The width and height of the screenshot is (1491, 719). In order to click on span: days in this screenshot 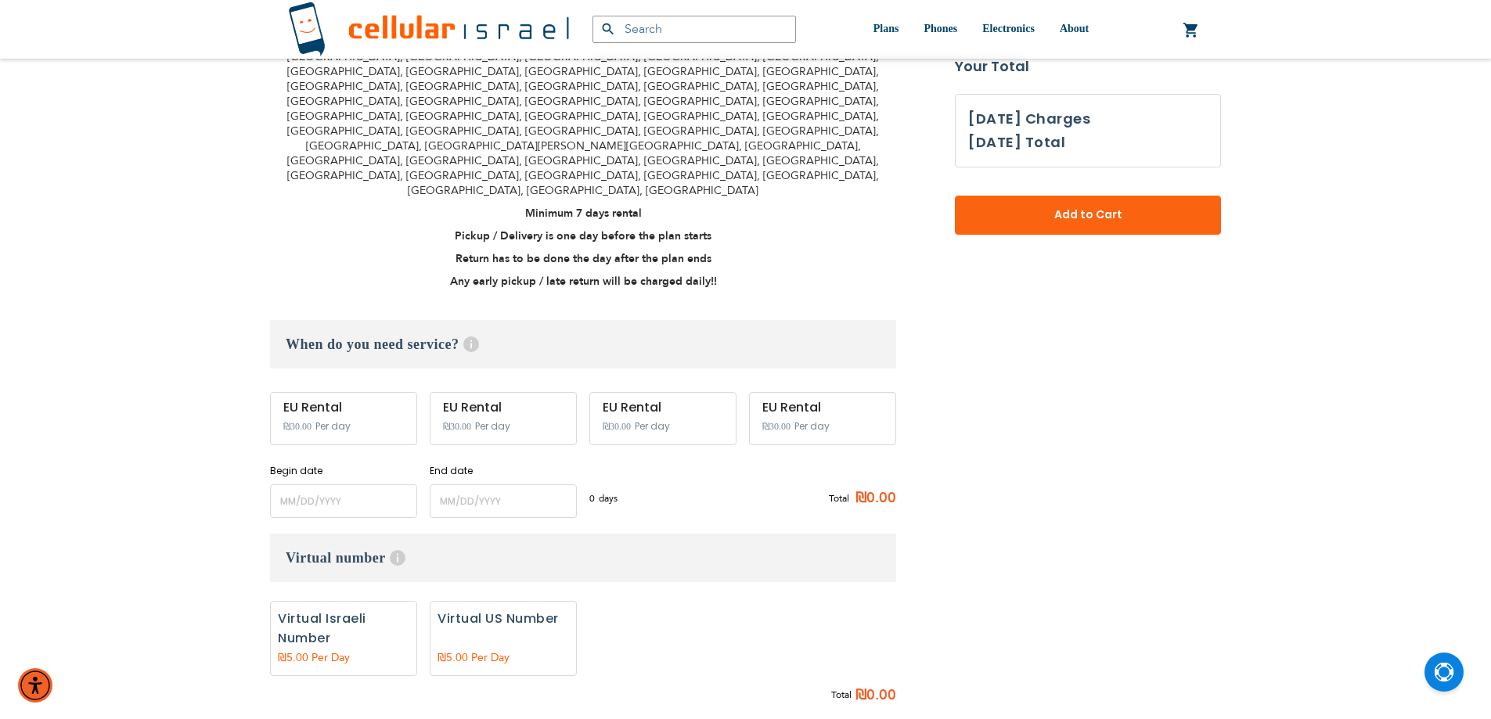, I will do `click(608, 499)`.